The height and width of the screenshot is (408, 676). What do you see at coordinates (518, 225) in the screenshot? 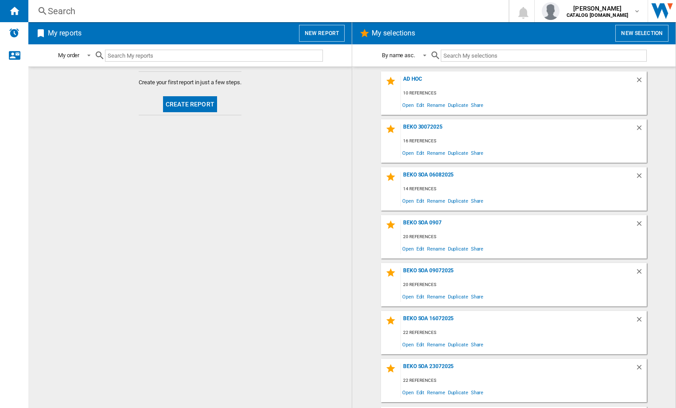
I see `div: Beko SOA 0907` at bounding box center [518, 225].